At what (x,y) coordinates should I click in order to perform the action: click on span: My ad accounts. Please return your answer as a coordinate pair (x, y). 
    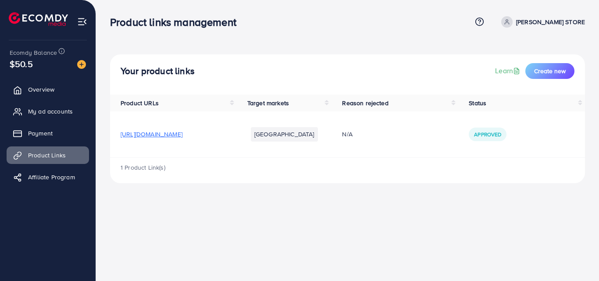
    Looking at the image, I should click on (50, 111).